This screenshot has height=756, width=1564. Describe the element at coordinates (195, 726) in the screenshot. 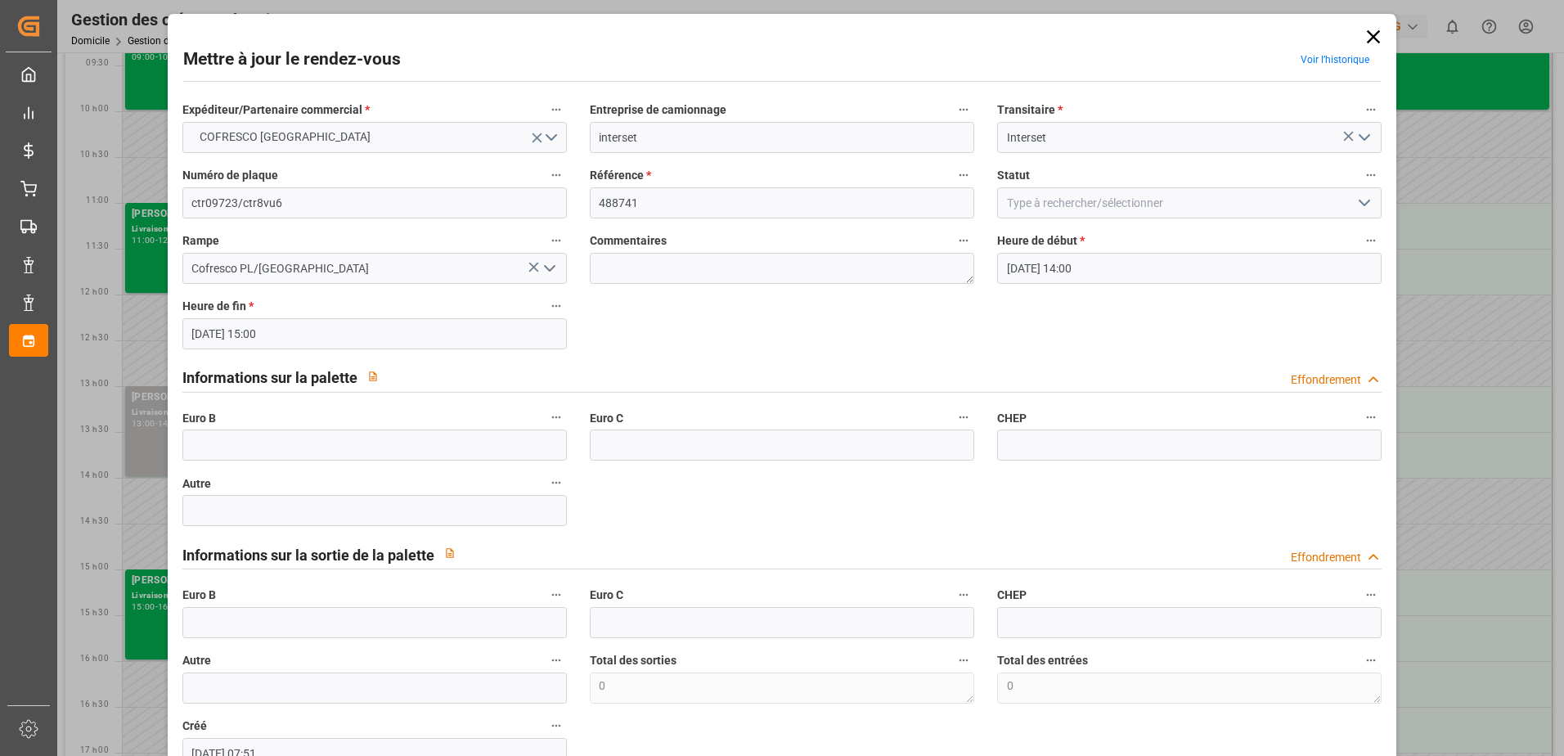

I see `font: Créé` at that location.